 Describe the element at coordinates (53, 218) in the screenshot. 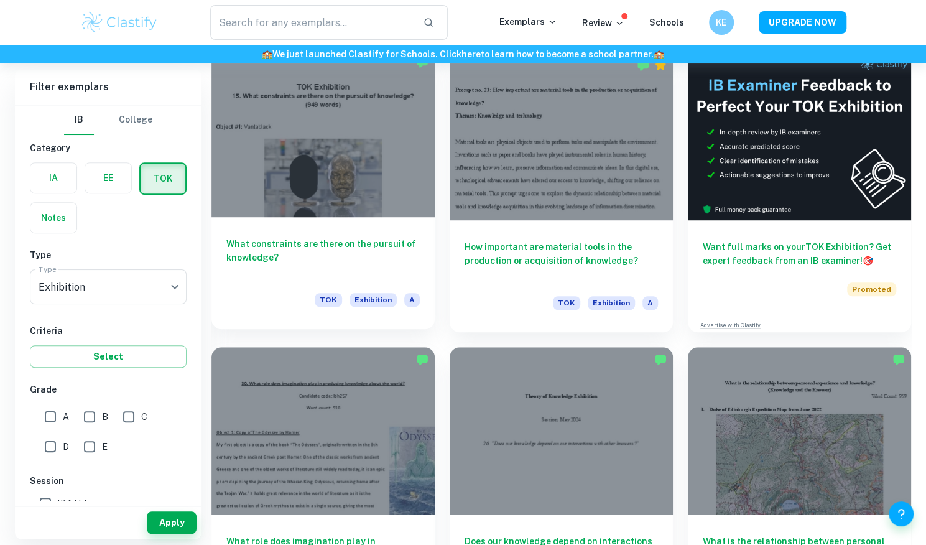

I see `button: Notes` at that location.